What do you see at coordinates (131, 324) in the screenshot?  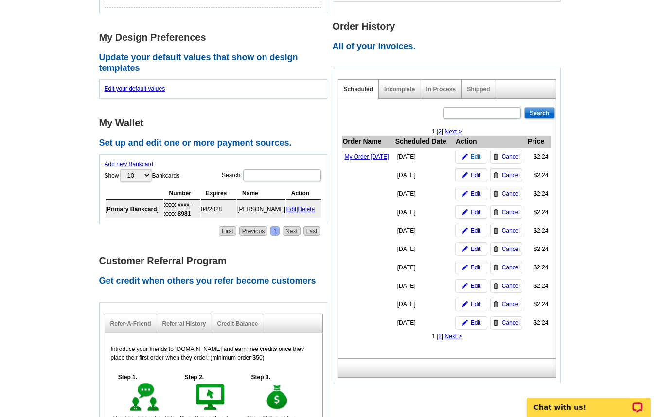 I see `a: Refer-A-Friend` at bounding box center [131, 324].